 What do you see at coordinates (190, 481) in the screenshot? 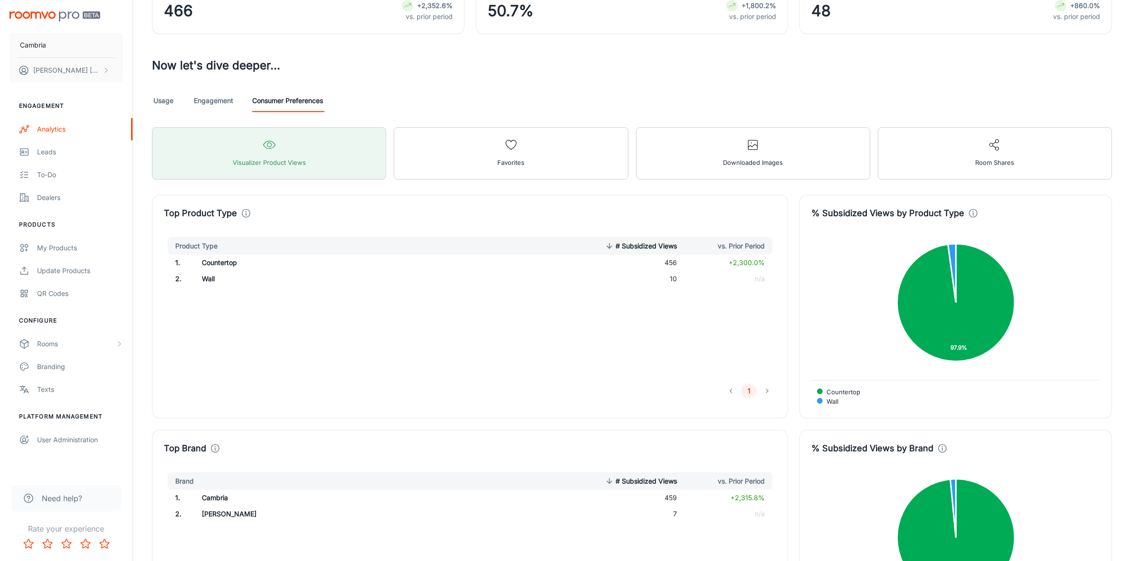
I see `span: Brand` at bounding box center [190, 481].